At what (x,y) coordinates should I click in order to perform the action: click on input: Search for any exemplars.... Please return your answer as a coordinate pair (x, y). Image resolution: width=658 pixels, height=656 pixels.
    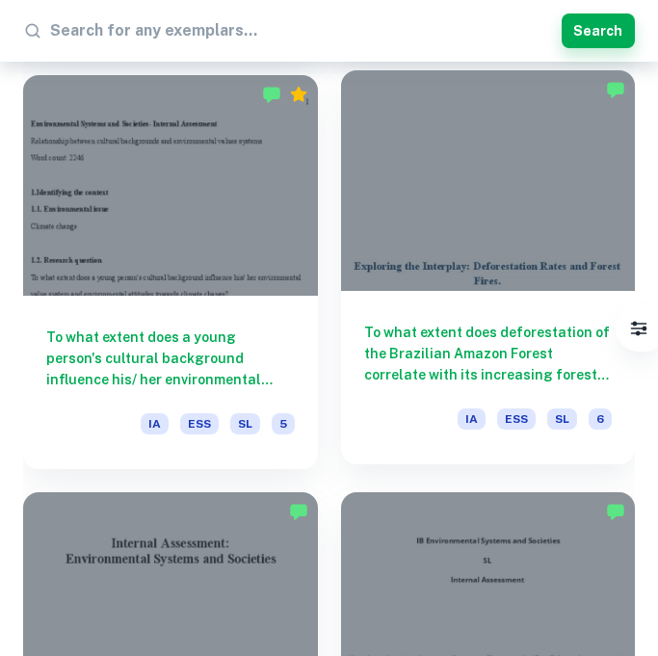
    Looking at the image, I should click on (302, 31).